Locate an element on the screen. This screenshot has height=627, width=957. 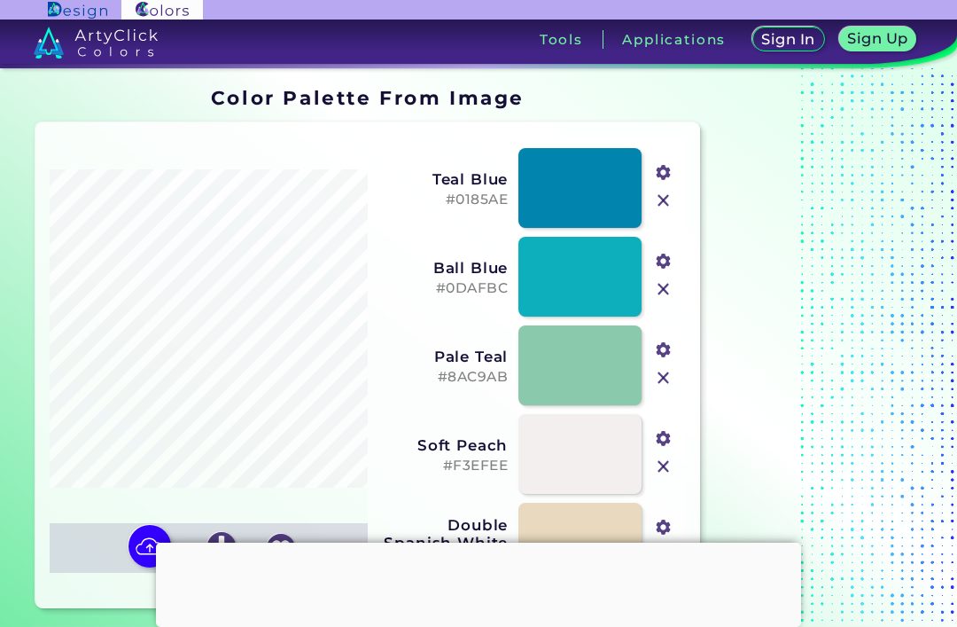
h1: Color Palette From Image is located at coordinates (368, 98).